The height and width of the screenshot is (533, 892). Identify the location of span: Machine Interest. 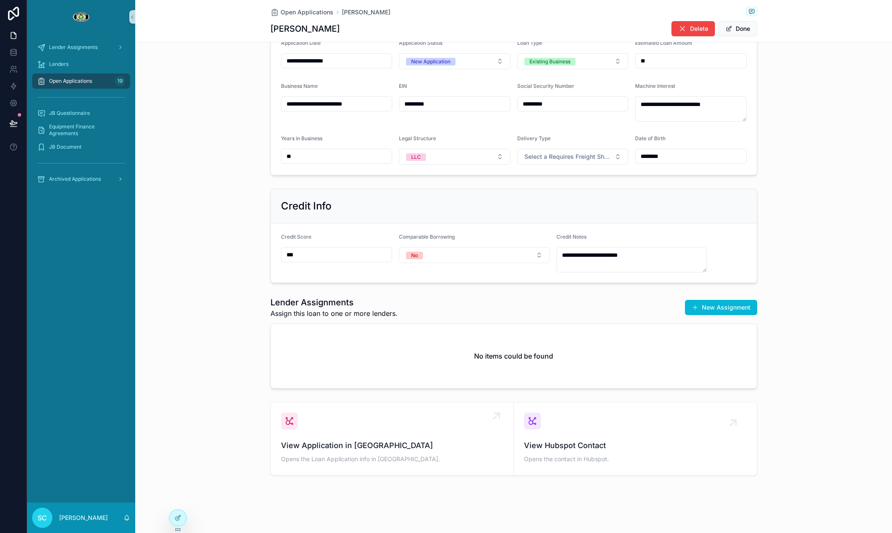
(655, 86).